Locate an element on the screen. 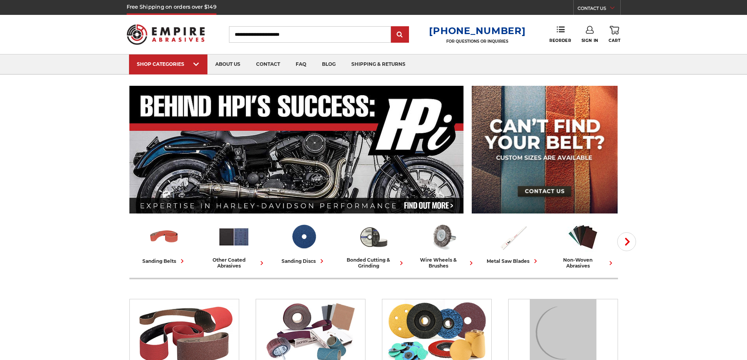 The image size is (747, 360). div: non-woven abrasives is located at coordinates (583, 263).